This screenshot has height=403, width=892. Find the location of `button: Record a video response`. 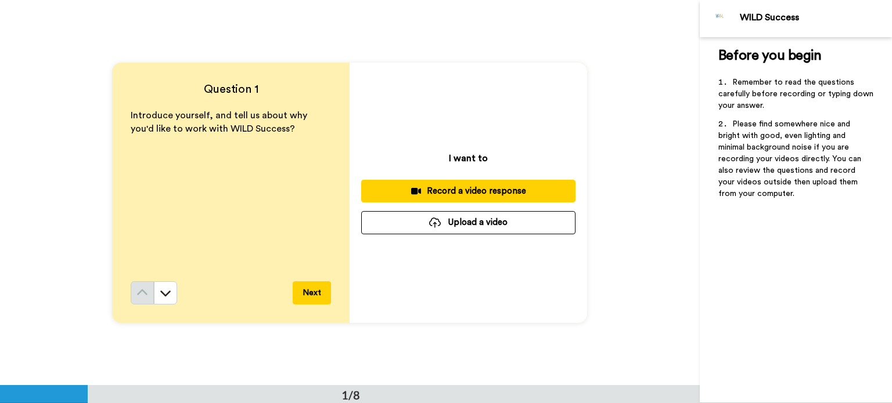

button: Record a video response is located at coordinates (468, 191).